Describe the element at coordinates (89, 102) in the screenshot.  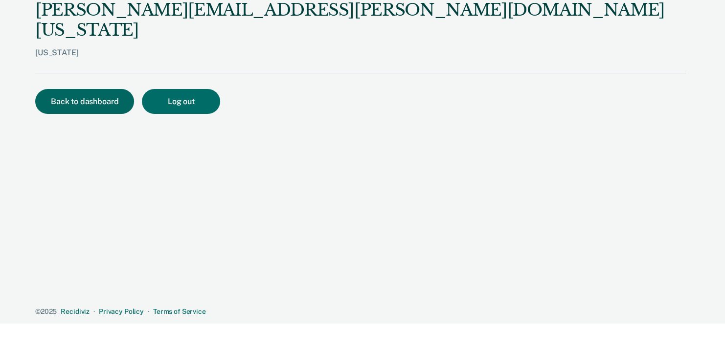
I see `a: Back to dashboard` at that location.